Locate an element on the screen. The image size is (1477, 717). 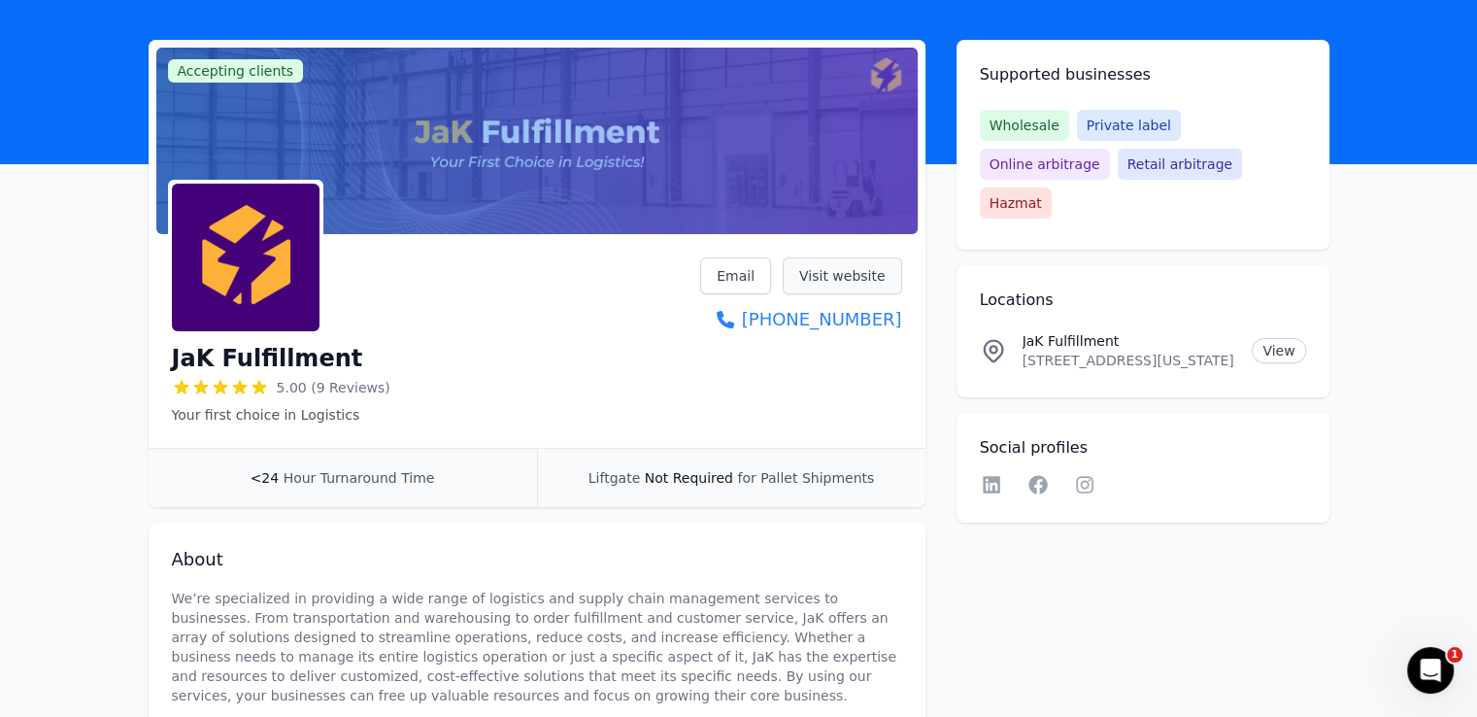
a: Email is located at coordinates (735, 276).